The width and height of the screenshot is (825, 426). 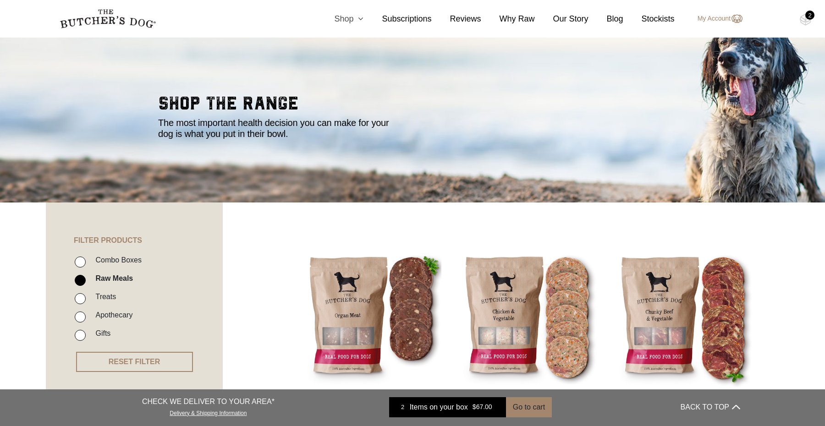 I want to click on a: Blog, so click(x=606, y=19).